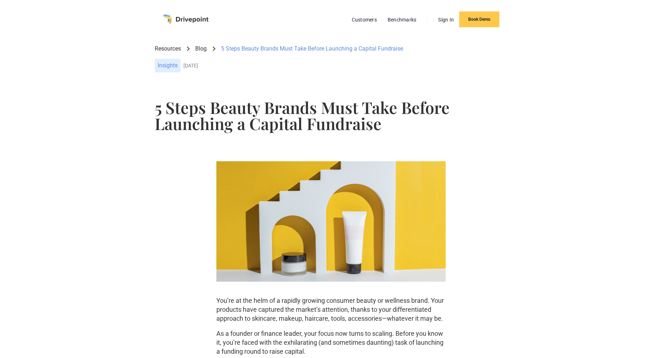  I want to click on a: Sign In, so click(446, 20).